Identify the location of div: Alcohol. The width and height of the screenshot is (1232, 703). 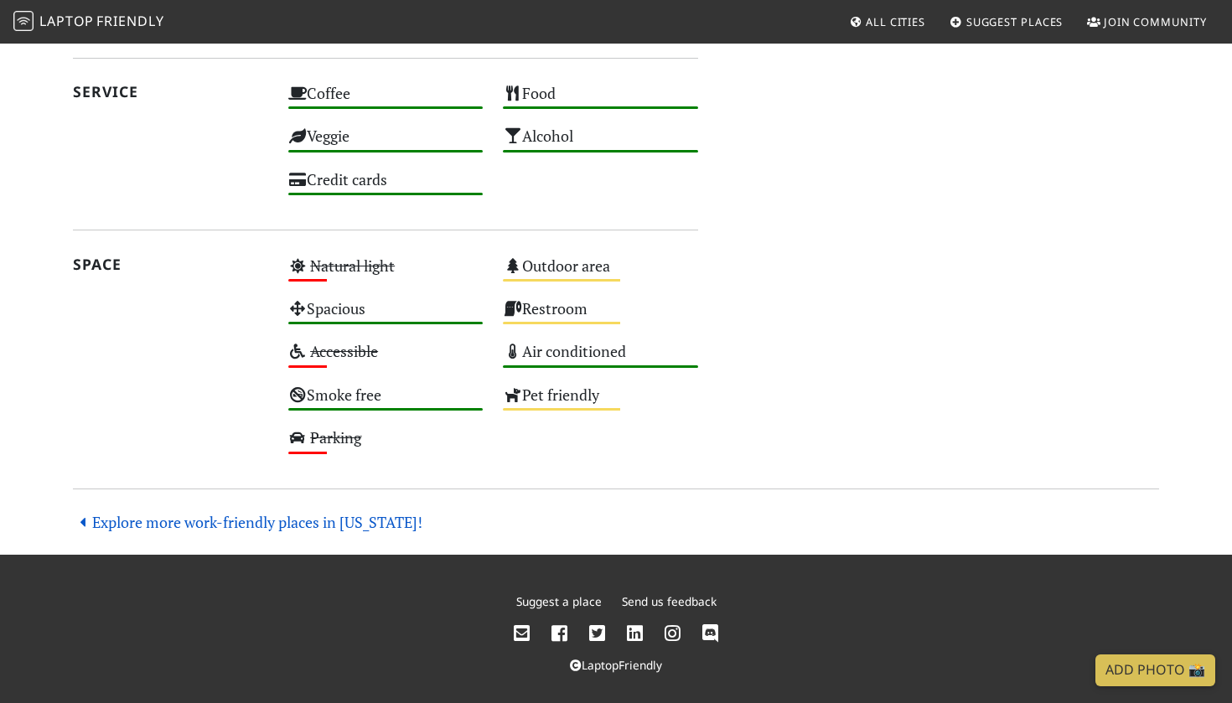
(600, 143).